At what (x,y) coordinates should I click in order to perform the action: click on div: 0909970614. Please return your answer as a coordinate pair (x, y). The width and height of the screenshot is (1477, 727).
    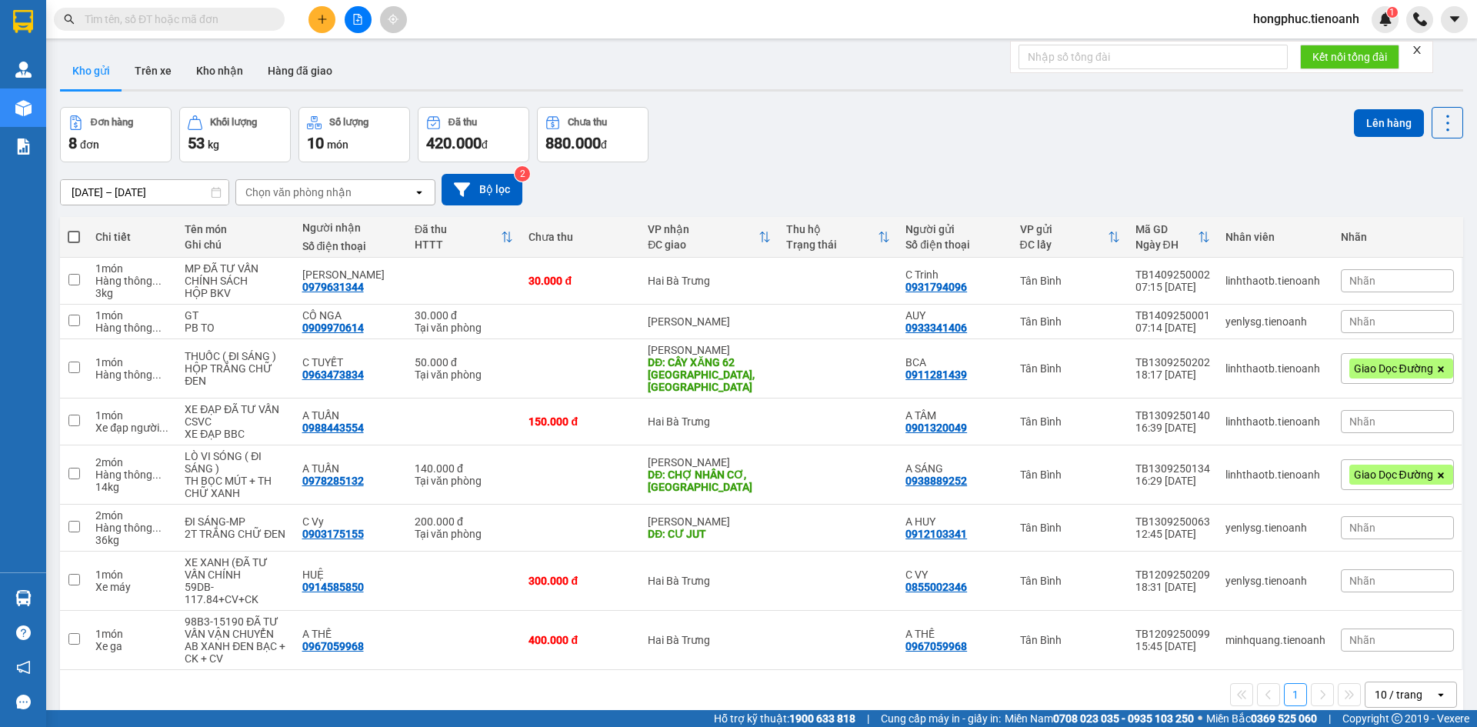
    Looking at the image, I should click on (333, 328).